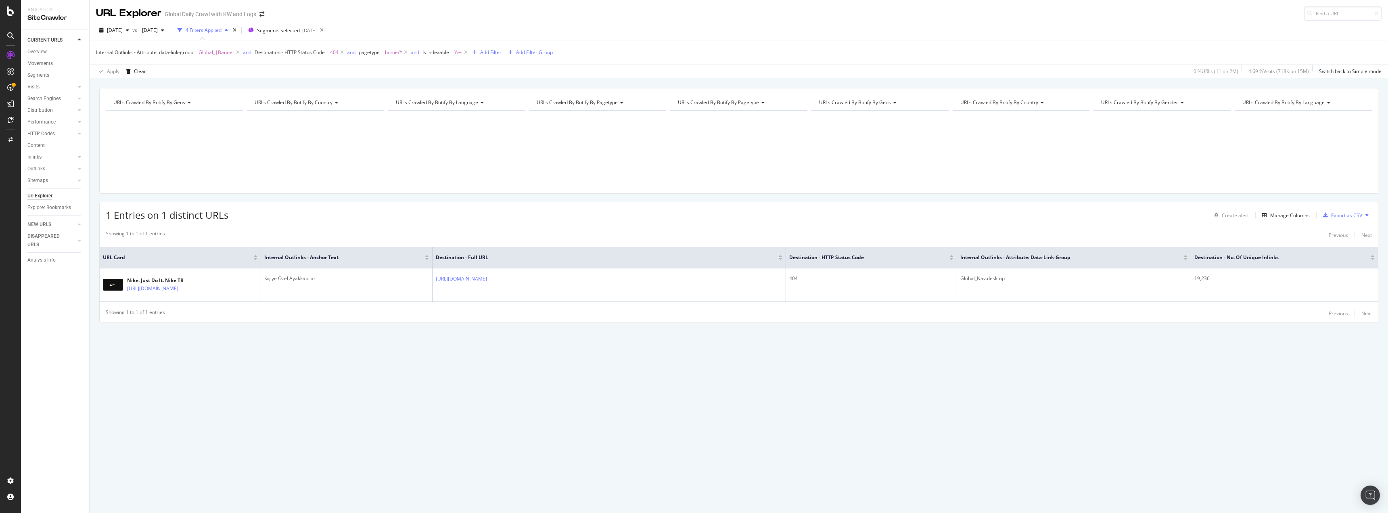 The image size is (1388, 513). What do you see at coordinates (177, 258) in the screenshot?
I see `span: URL Card` at bounding box center [177, 258].